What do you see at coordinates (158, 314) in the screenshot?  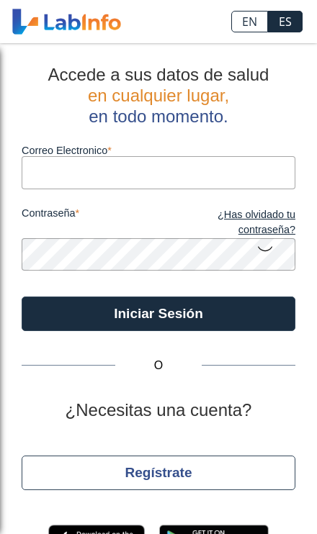 I see `button: Iniciar Sesión` at bounding box center [158, 314].